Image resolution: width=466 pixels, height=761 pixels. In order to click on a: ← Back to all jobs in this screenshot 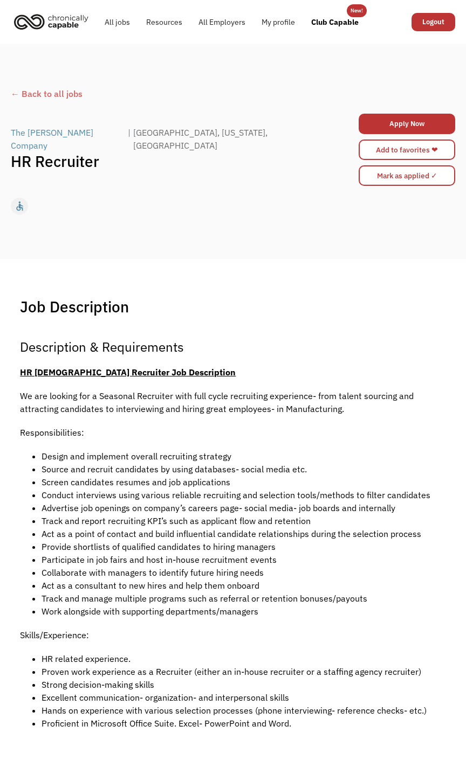, I will do `click(233, 99)`.